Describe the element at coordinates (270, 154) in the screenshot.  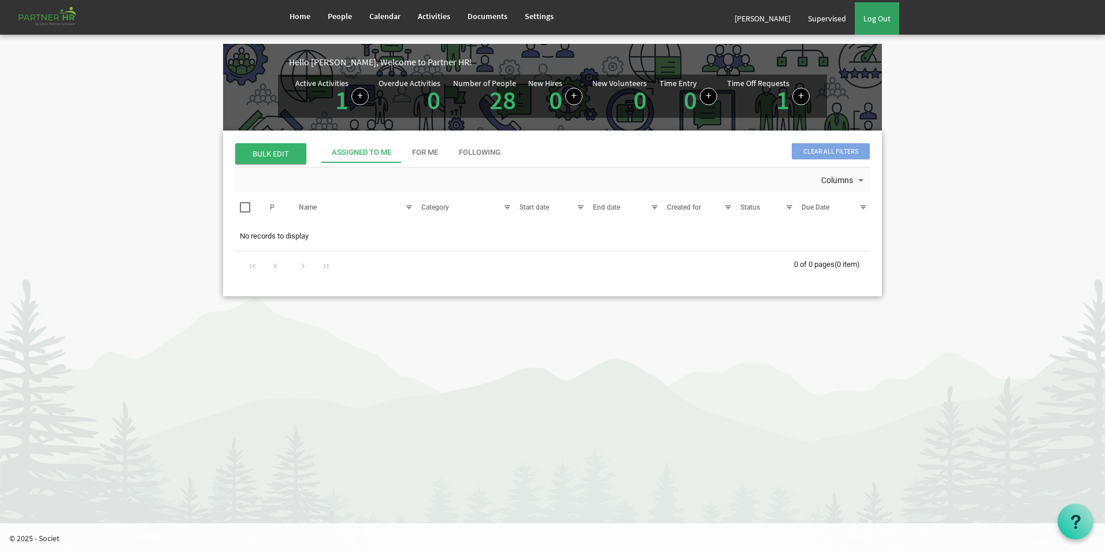
I see `span: BULK EDIT` at that location.